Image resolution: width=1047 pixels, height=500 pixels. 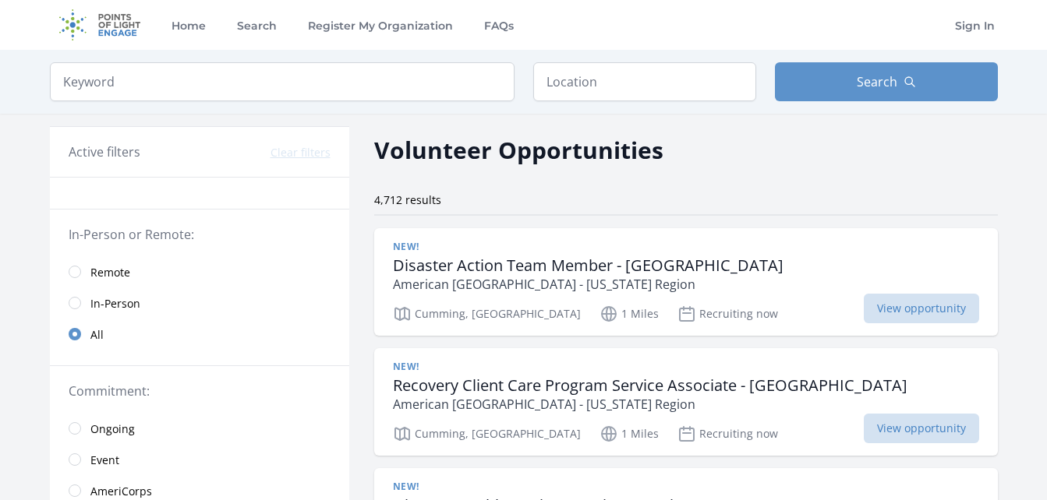 I want to click on h3: Active filters, so click(x=104, y=152).